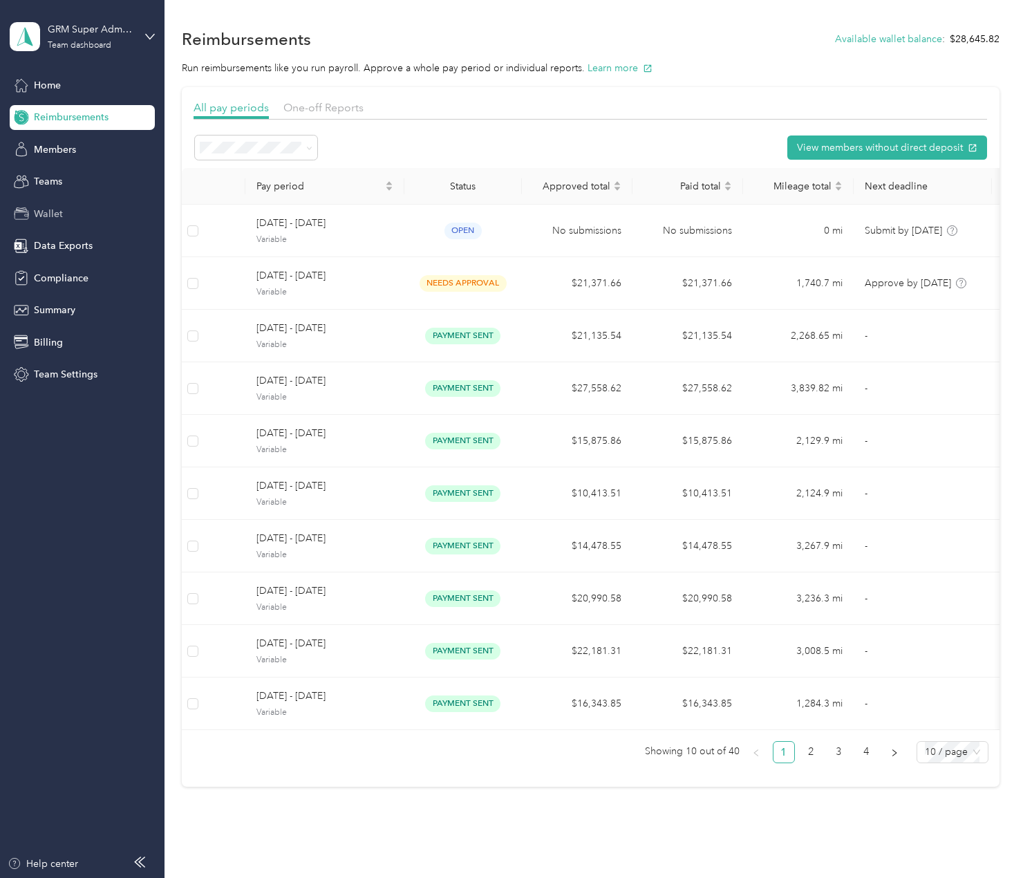  I want to click on span: Showing 10 out of 40, so click(692, 751).